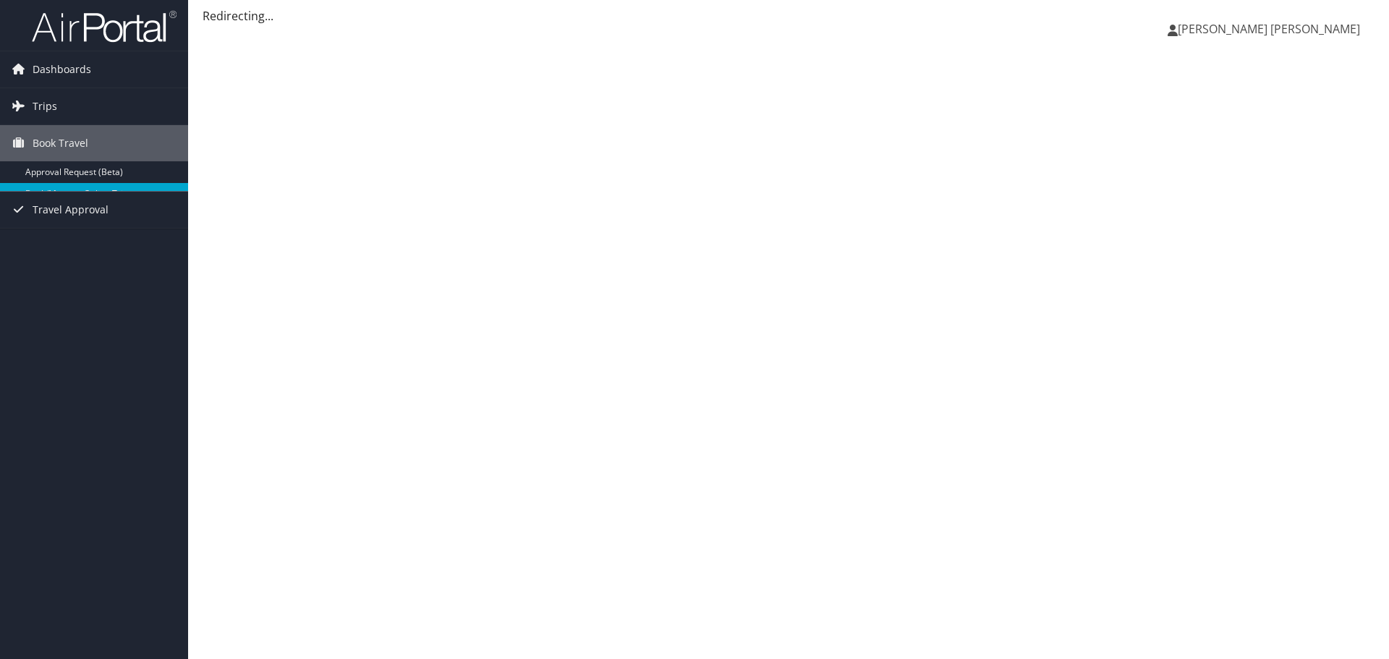  Describe the element at coordinates (45, 106) in the screenshot. I see `span: Trips` at that location.